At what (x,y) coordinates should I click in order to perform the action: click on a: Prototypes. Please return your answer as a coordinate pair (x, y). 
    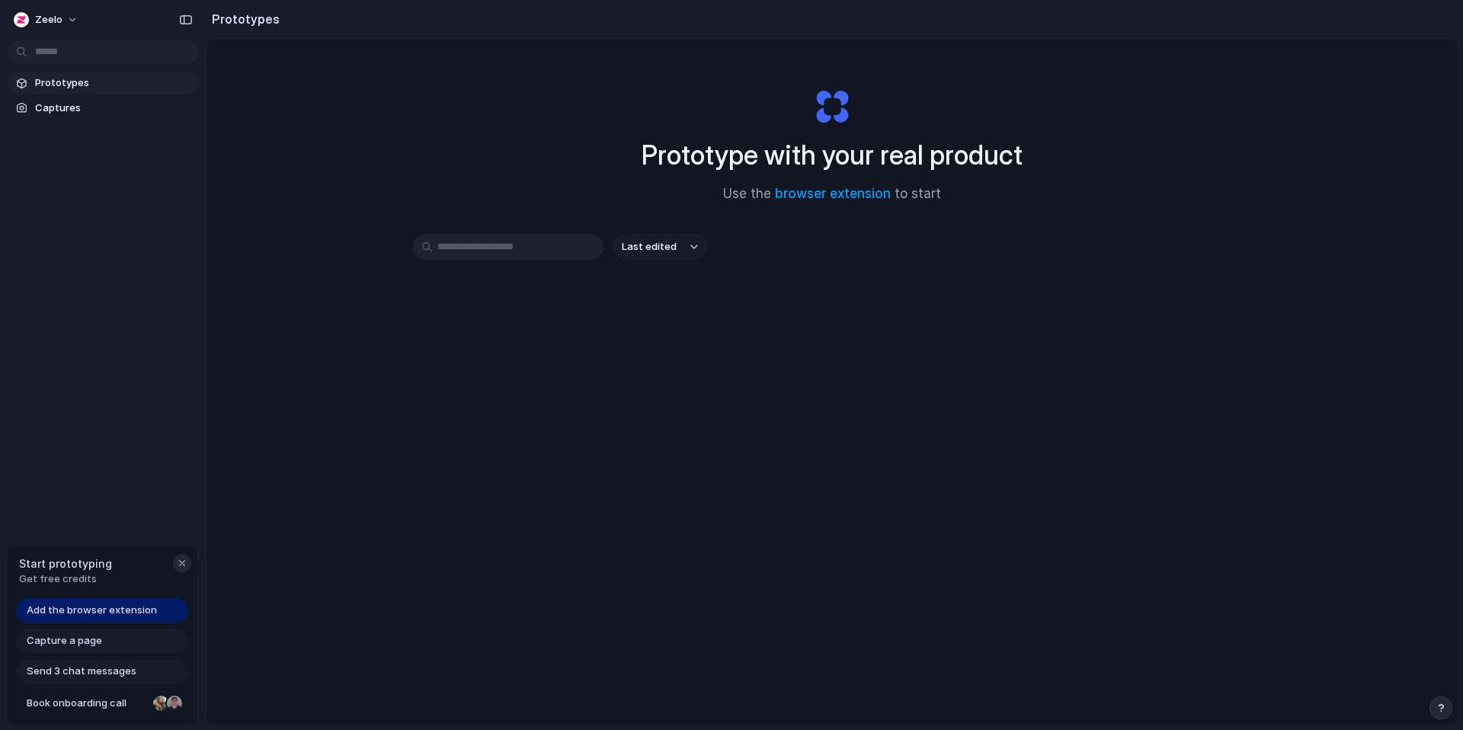
    Looking at the image, I should click on (103, 83).